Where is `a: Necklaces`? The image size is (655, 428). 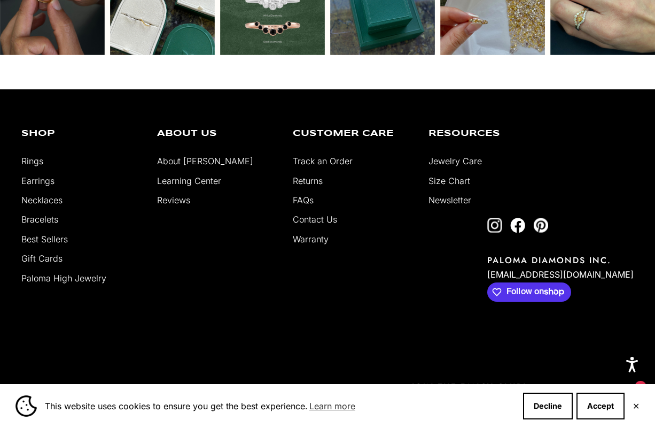
a: Necklaces is located at coordinates (42, 200).